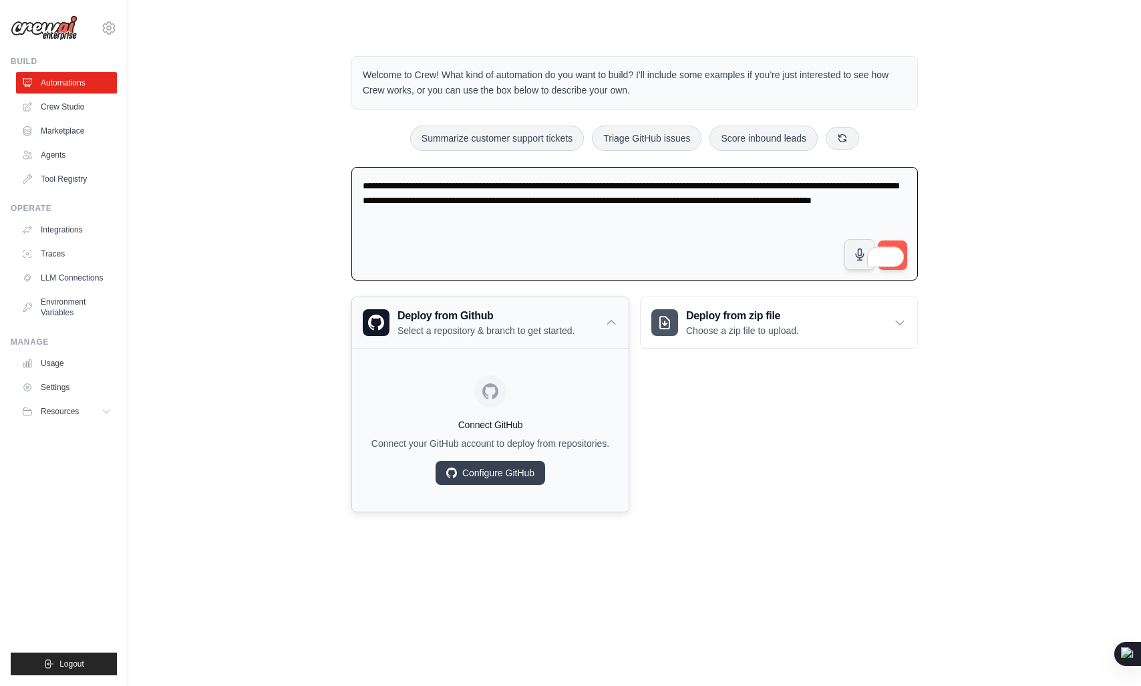 The height and width of the screenshot is (686, 1141). What do you see at coordinates (491, 425) in the screenshot?
I see `h4: Connect GitHub` at bounding box center [491, 425].